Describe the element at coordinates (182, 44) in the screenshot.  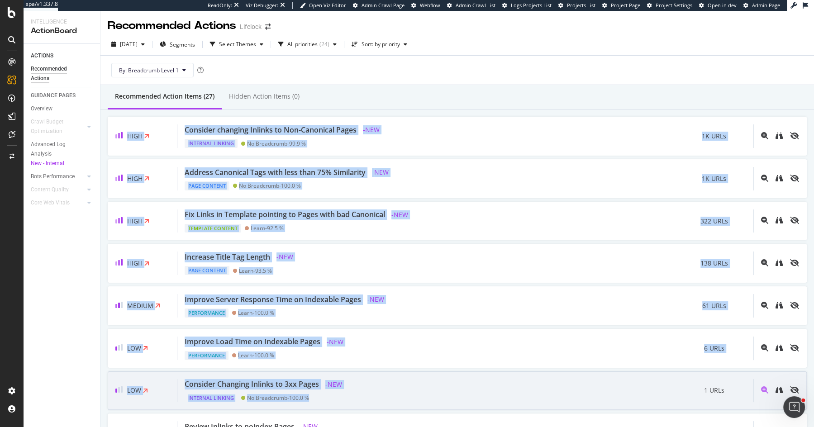
I see `span: Segments` at that location.